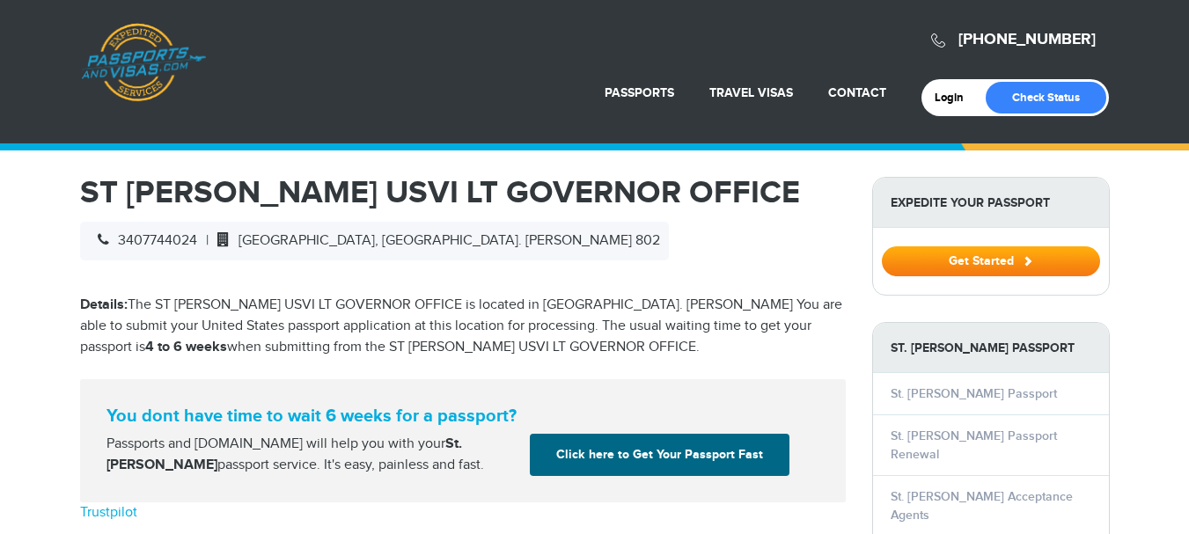 Image resolution: width=1189 pixels, height=534 pixels. What do you see at coordinates (955, 98) in the screenshot?
I see `a: Login` at bounding box center [955, 98].